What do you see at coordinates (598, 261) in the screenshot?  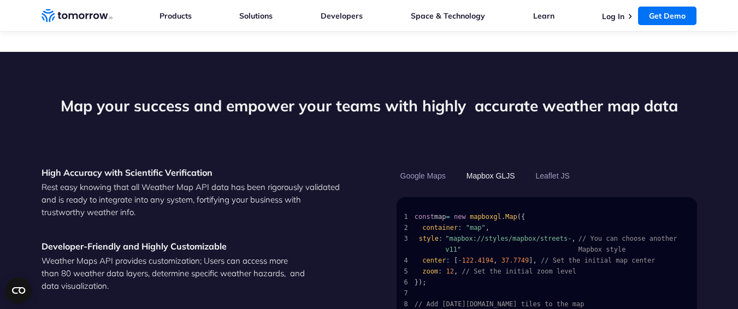 I see `span: // Set the initial map center` at bounding box center [598, 261].